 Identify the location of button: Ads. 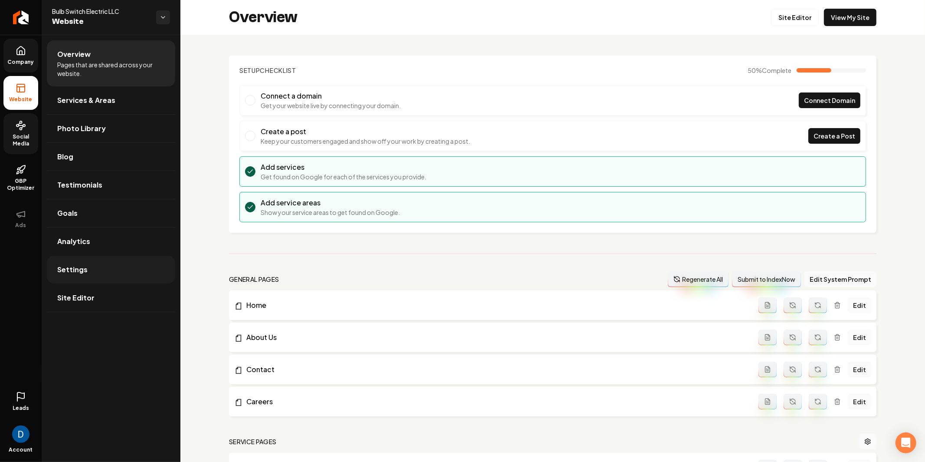
(21, 219).